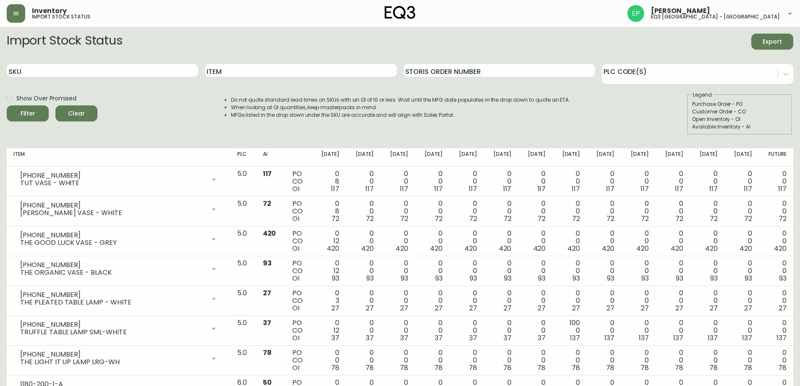 Image resolution: width=800 pixels, height=386 pixels. Describe the element at coordinates (46, 98) in the screenshot. I see `span: Show Over Promised` at that location.